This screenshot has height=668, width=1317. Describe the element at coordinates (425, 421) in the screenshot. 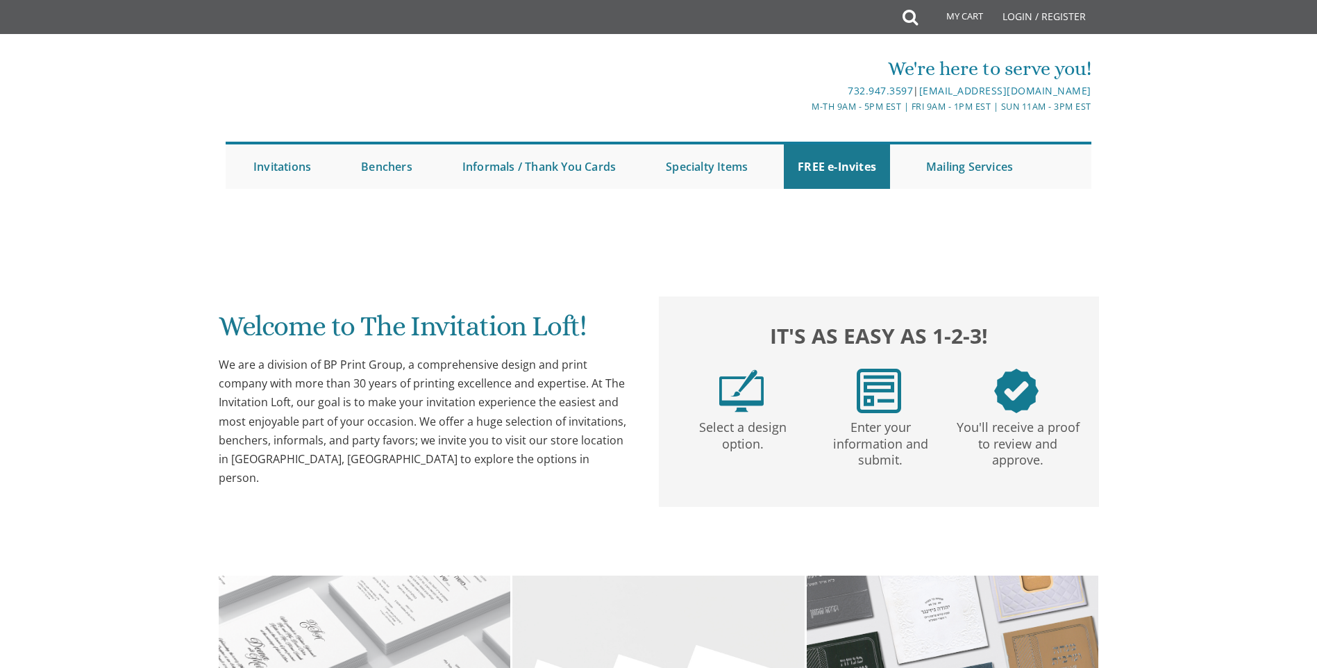

I see `div: We are a division of BP Print Group, a comprehensive design and print company with more than 30 y...` at that location.